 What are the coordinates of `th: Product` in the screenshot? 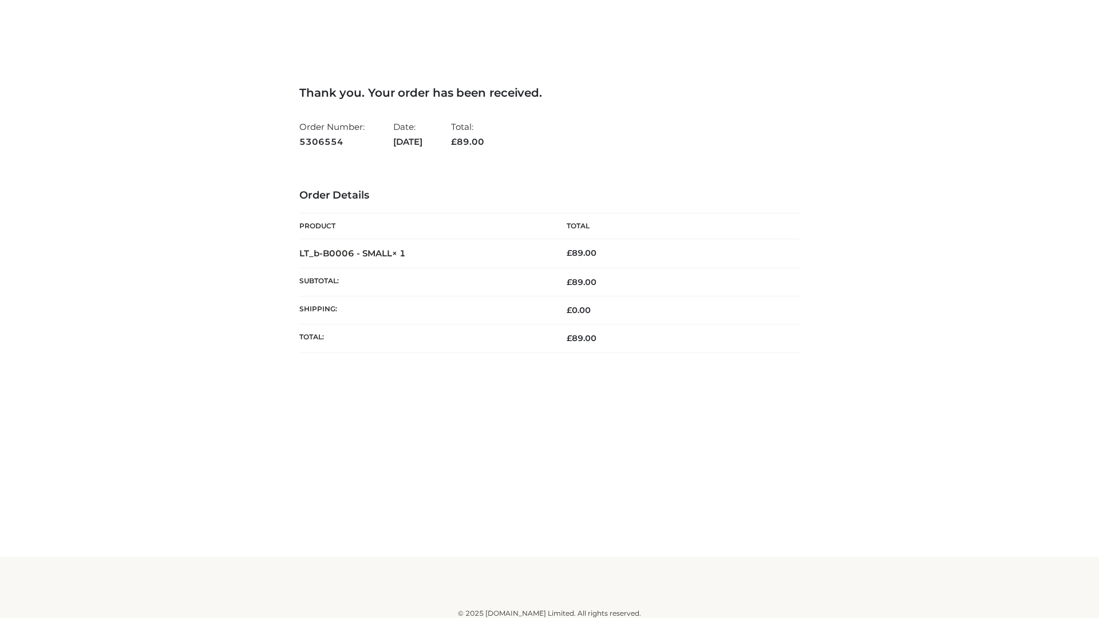 It's located at (424, 226).